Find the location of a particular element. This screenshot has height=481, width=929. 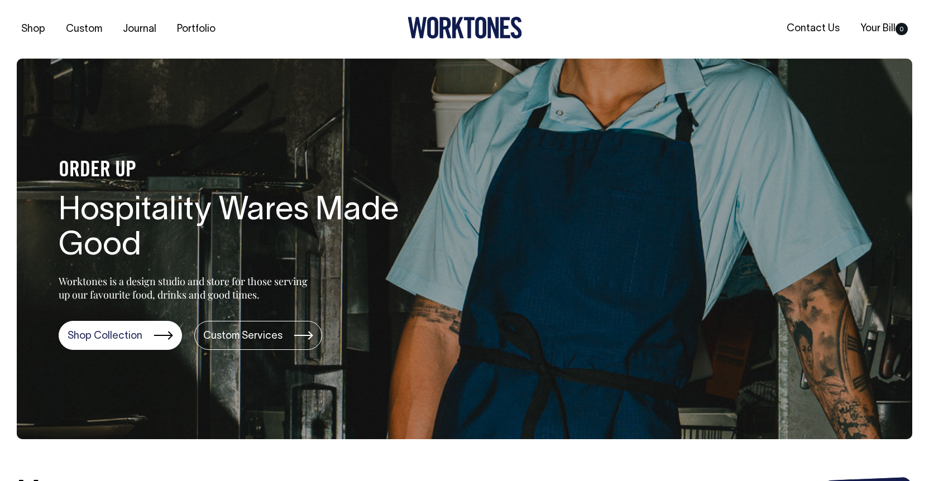

a: Custom Services is located at coordinates (258, 336).